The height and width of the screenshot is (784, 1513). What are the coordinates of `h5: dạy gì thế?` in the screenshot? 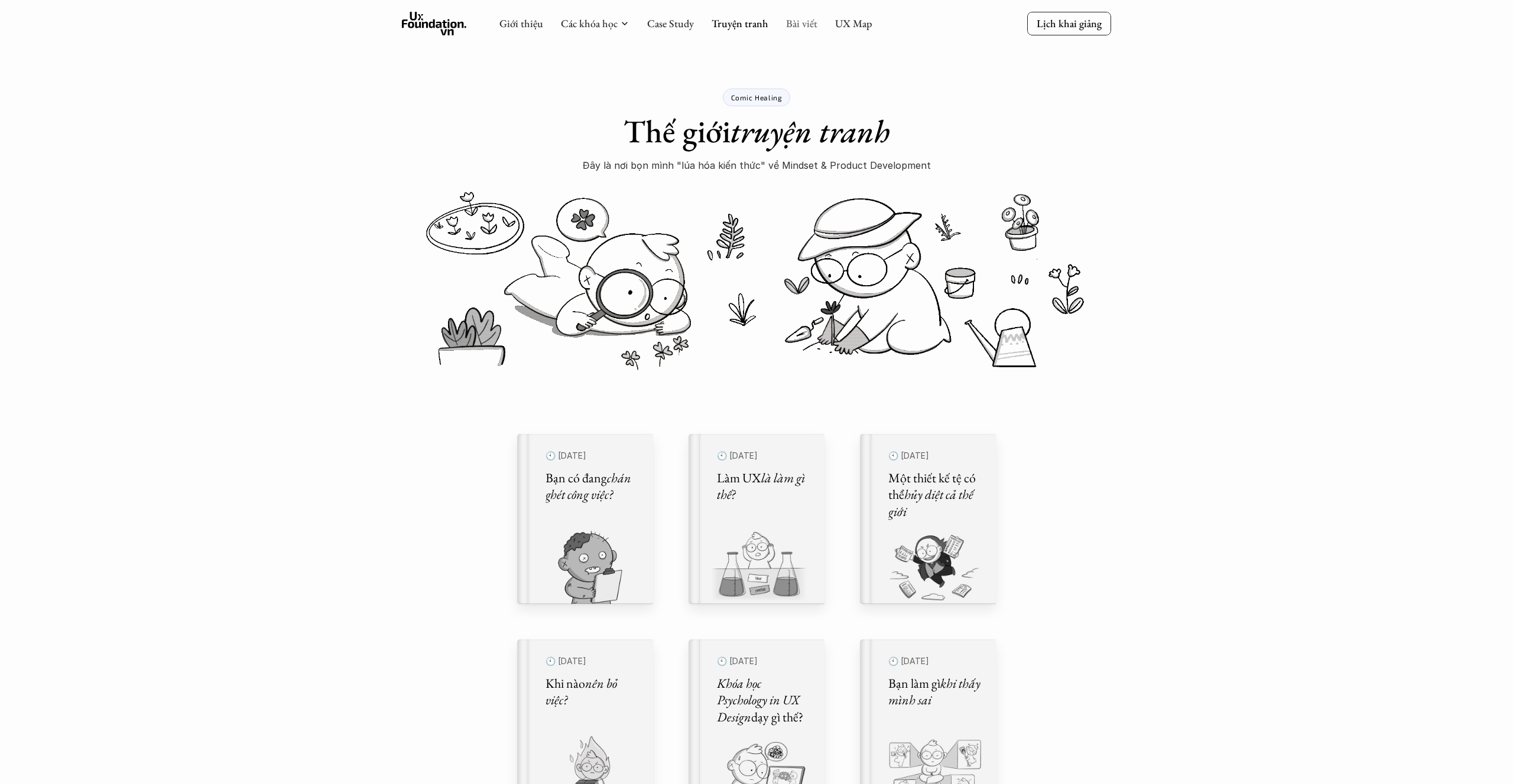 It's located at (764, 701).